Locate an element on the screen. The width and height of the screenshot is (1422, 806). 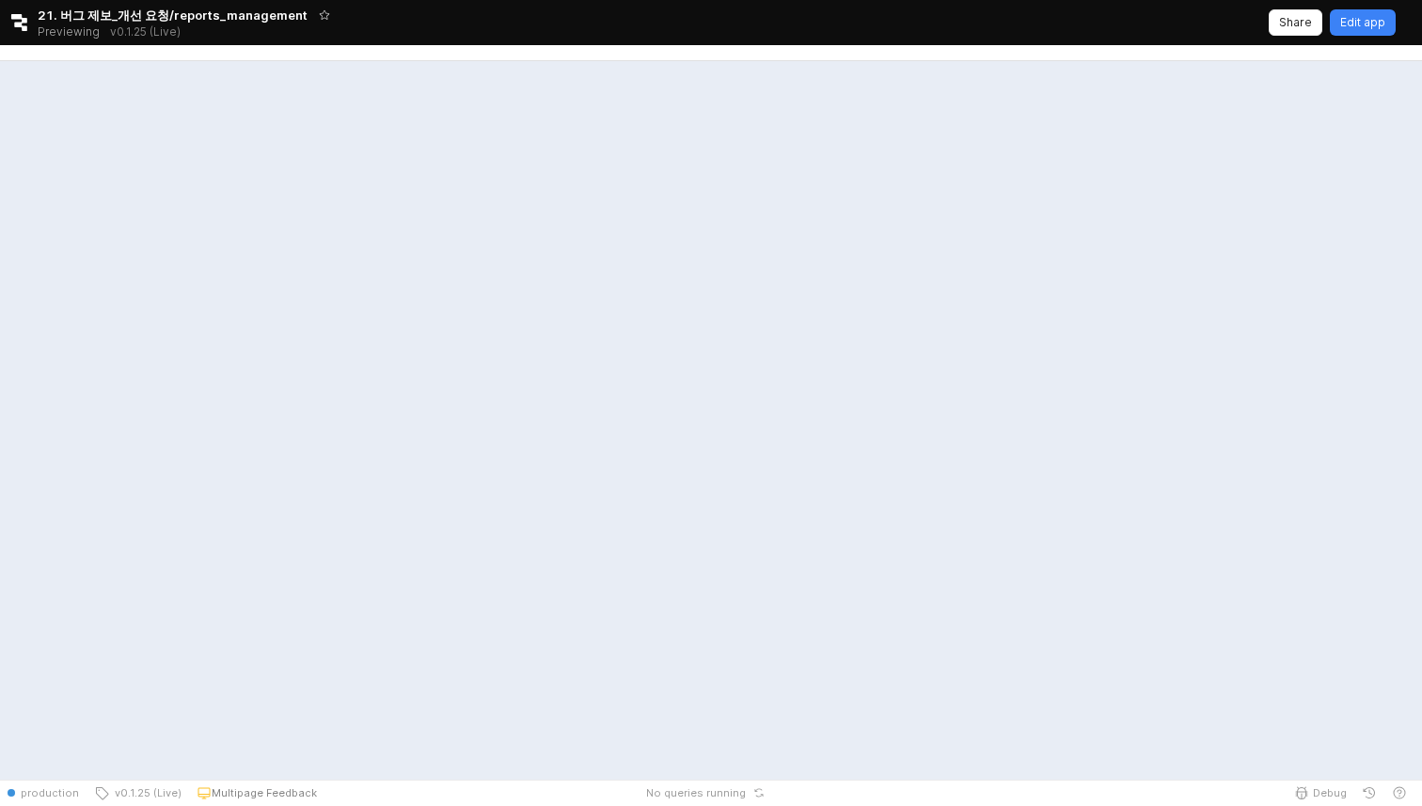
button: v0.1.25 (Live) is located at coordinates (137, 793).